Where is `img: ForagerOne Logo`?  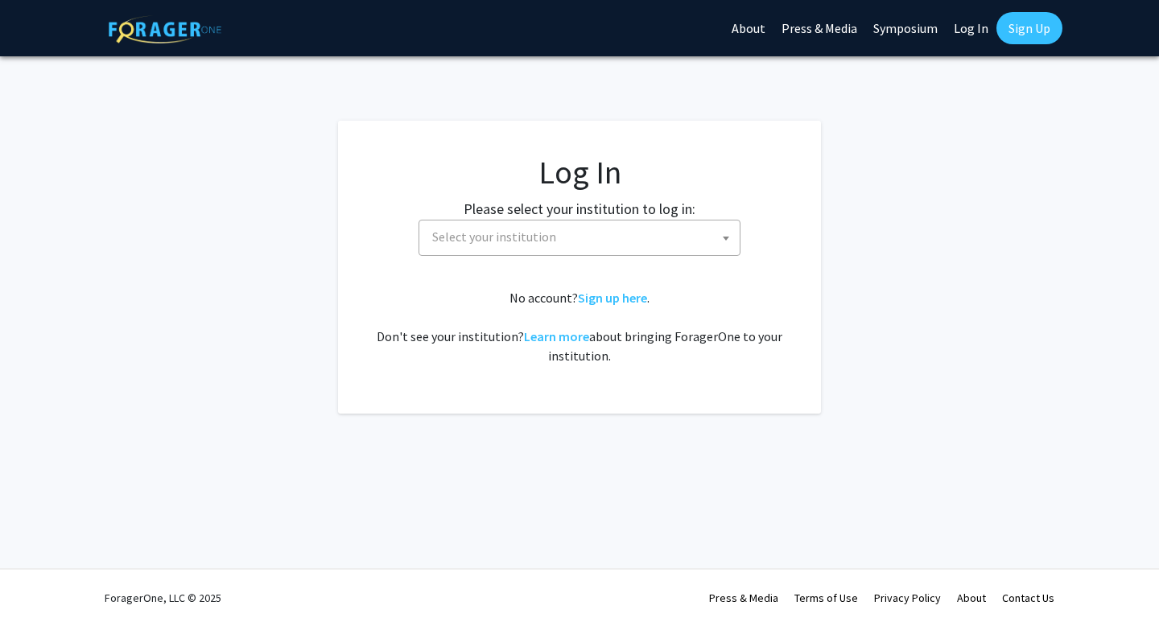 img: ForagerOne Logo is located at coordinates (165, 29).